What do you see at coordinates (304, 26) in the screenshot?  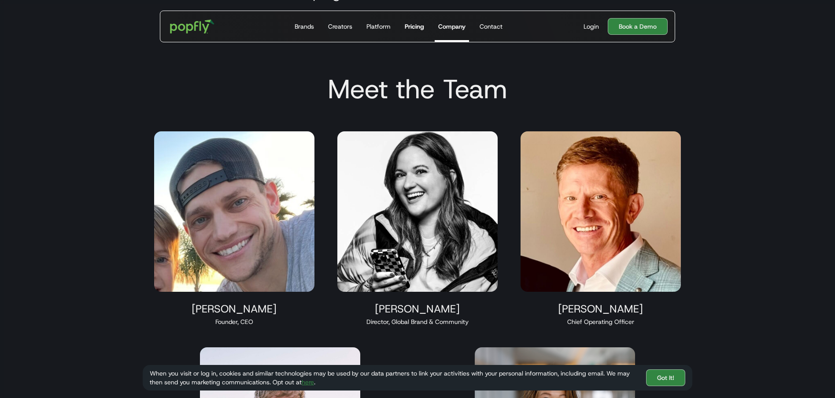 I see `a: Brands` at bounding box center [304, 26].